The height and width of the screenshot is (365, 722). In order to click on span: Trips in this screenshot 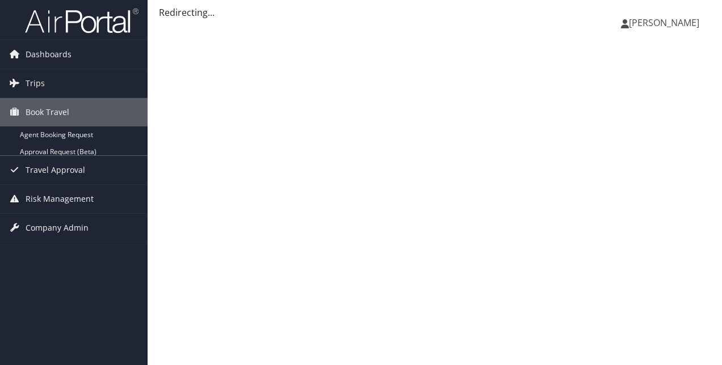, I will do `click(35, 83)`.